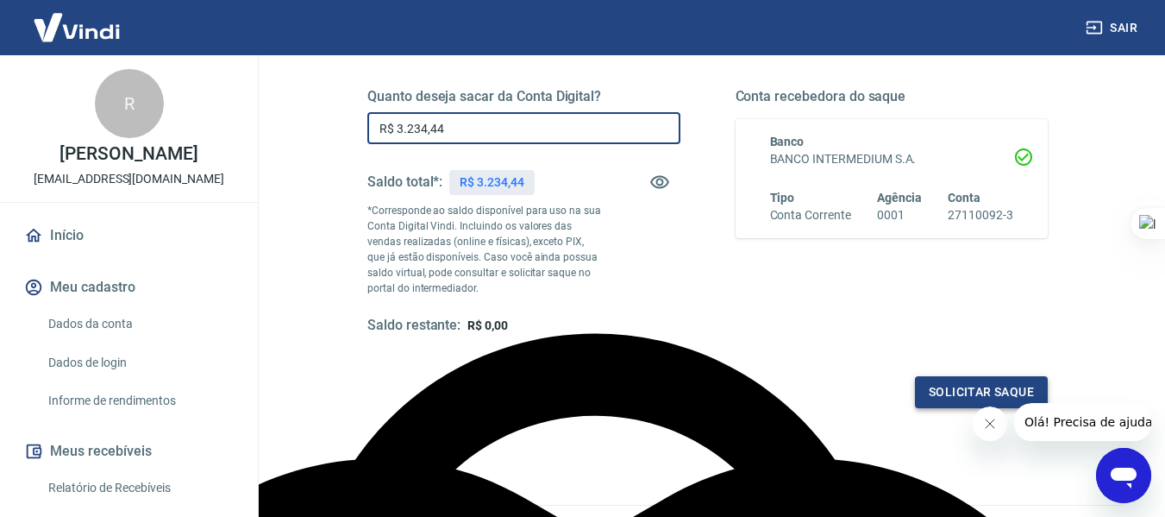  What do you see at coordinates (139, 323) in the screenshot?
I see `a: Dados da conta` at bounding box center [139, 323].